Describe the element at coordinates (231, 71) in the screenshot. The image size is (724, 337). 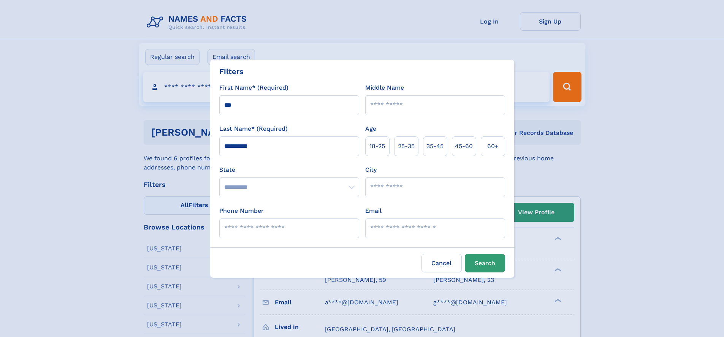
I see `div: Filters` at that location.